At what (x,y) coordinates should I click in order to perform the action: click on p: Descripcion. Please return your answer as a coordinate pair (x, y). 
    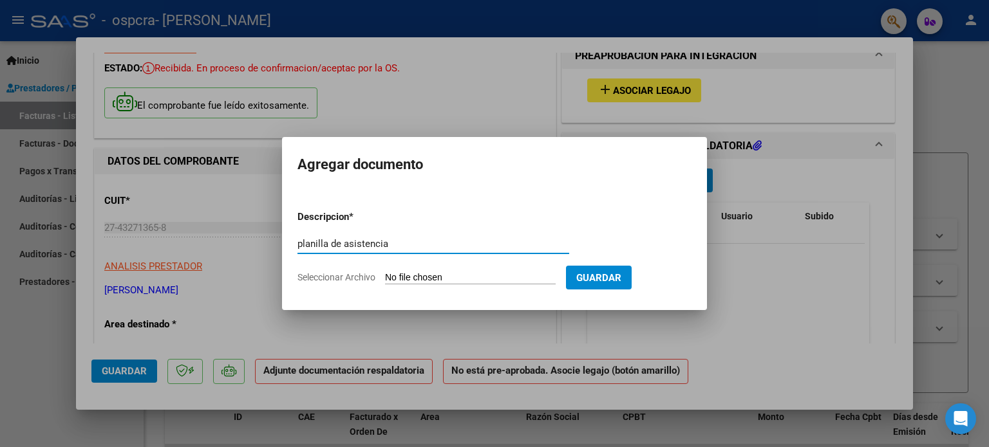
    Looking at the image, I should click on (357, 217).